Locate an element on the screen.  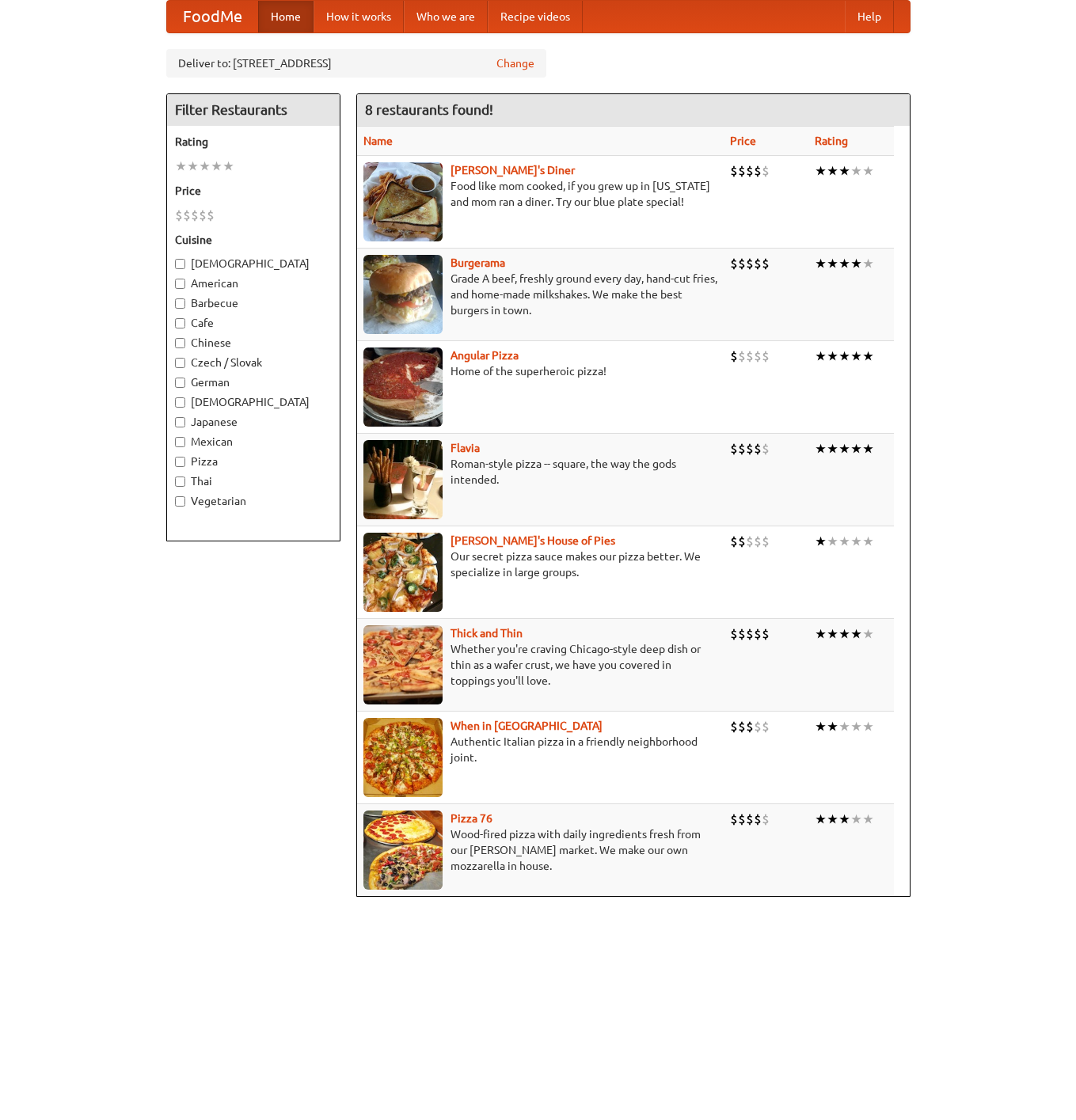
label: Mexican is located at coordinates (253, 442).